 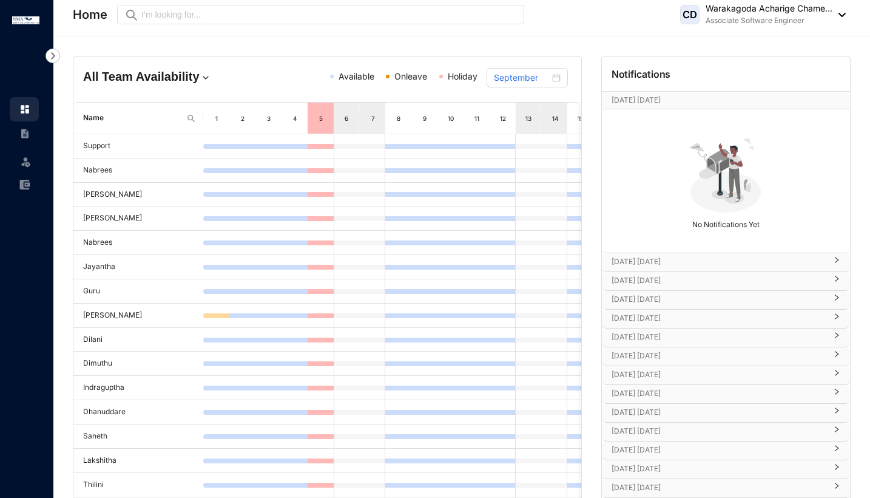 I want to click on img: home.c6720e0a13eba0172344.svg, so click(x=25, y=109).